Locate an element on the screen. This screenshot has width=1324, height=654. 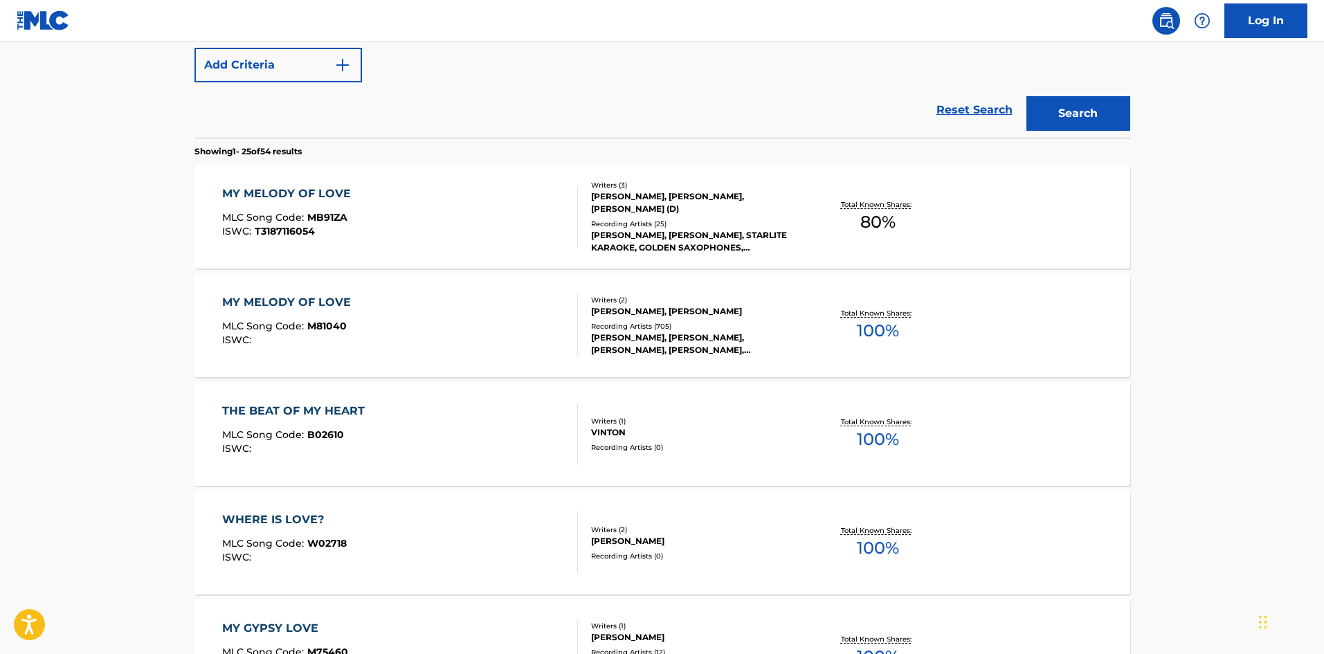
span: MB91ZA is located at coordinates (327, 217).